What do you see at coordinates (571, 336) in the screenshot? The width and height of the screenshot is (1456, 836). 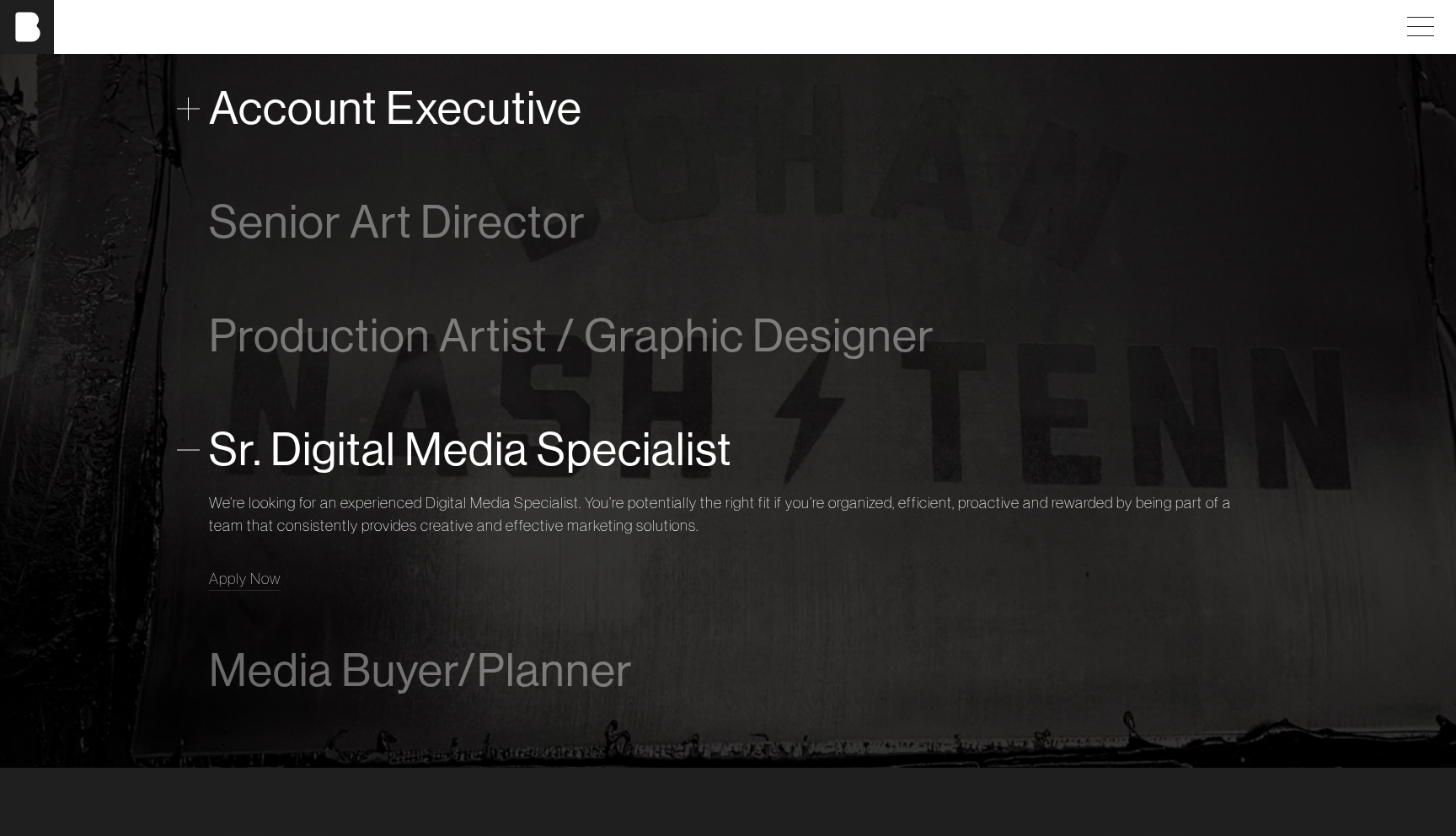 I see `span: Production Artist / Graphic Designer` at bounding box center [571, 336].